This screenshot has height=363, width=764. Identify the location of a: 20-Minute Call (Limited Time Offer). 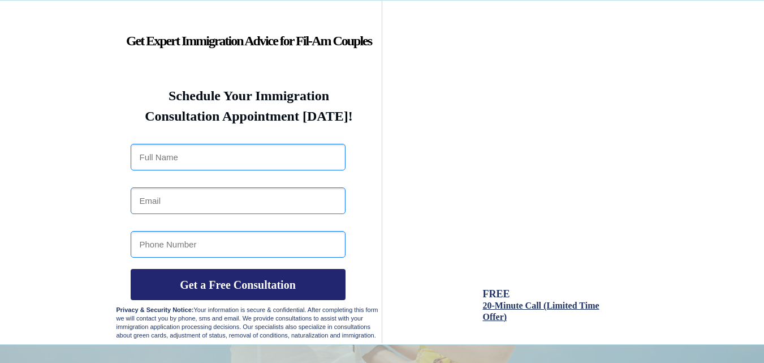
(541, 311).